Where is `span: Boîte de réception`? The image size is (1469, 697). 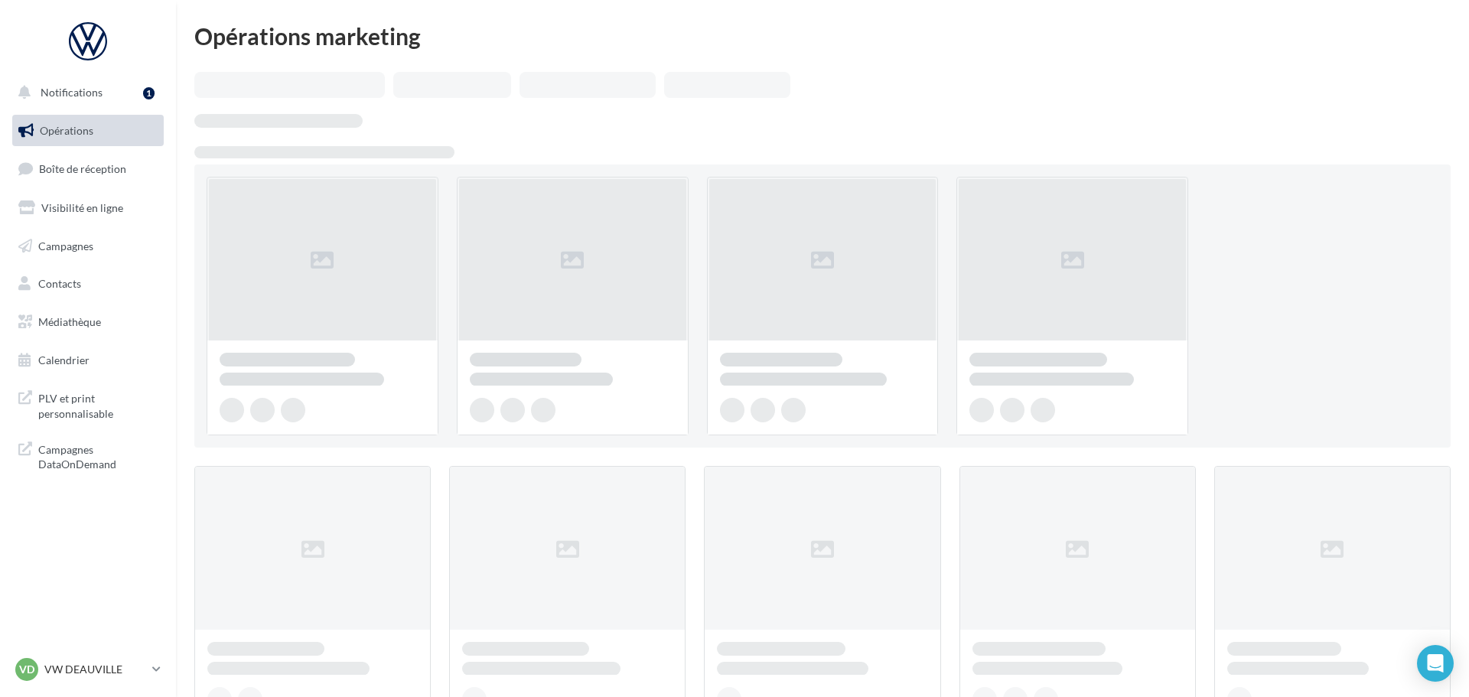 span: Boîte de réception is located at coordinates (83, 168).